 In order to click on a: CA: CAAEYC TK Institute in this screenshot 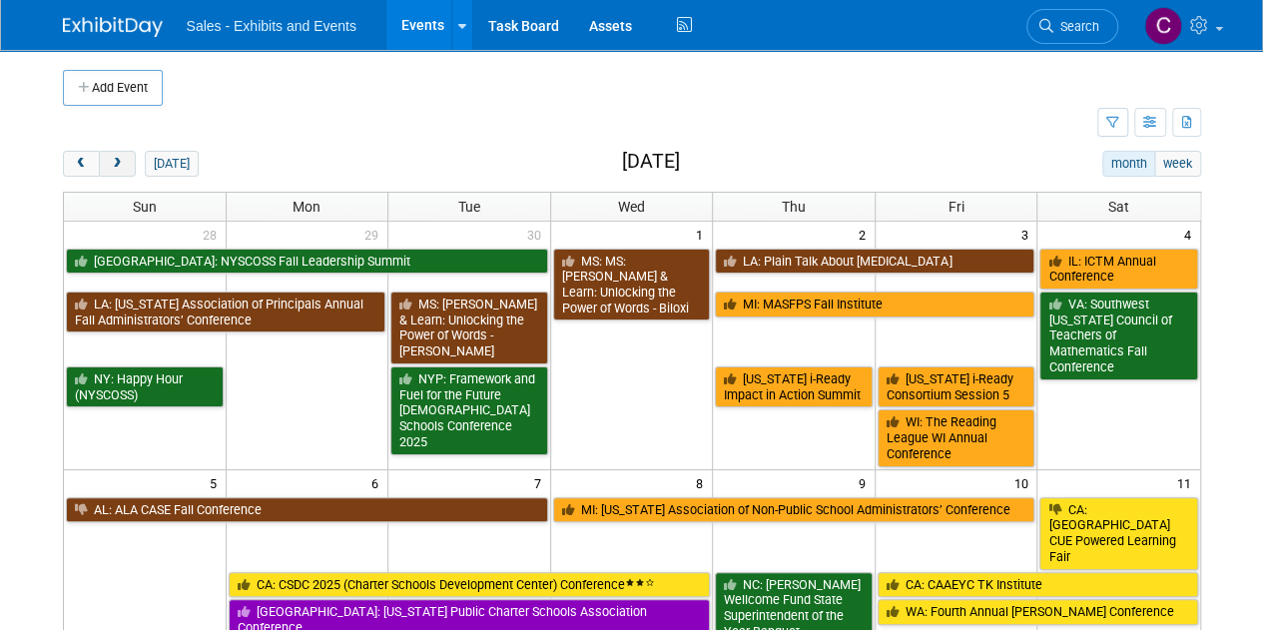, I will do `click(1037, 585)`.